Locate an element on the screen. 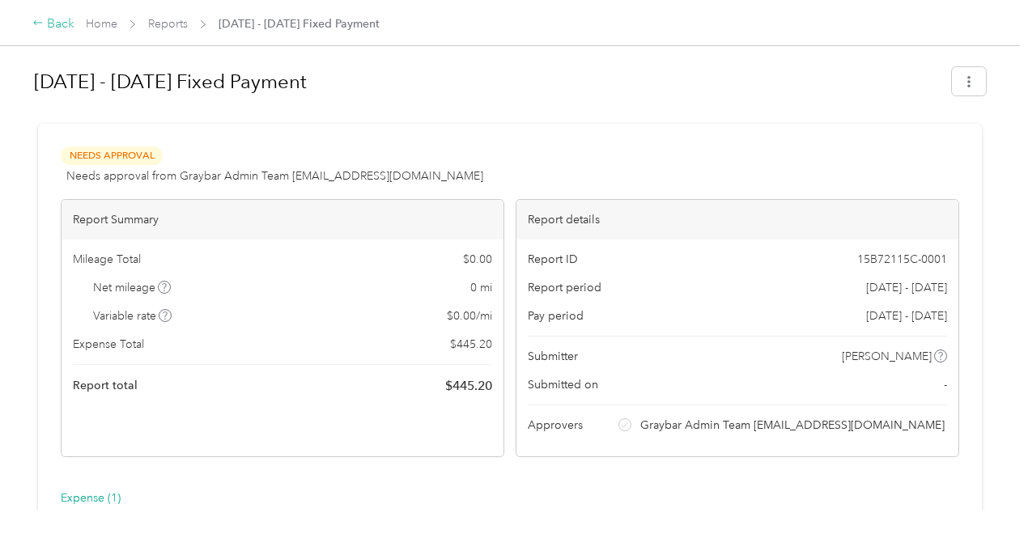  div: Report Summary is located at coordinates (282, 219).